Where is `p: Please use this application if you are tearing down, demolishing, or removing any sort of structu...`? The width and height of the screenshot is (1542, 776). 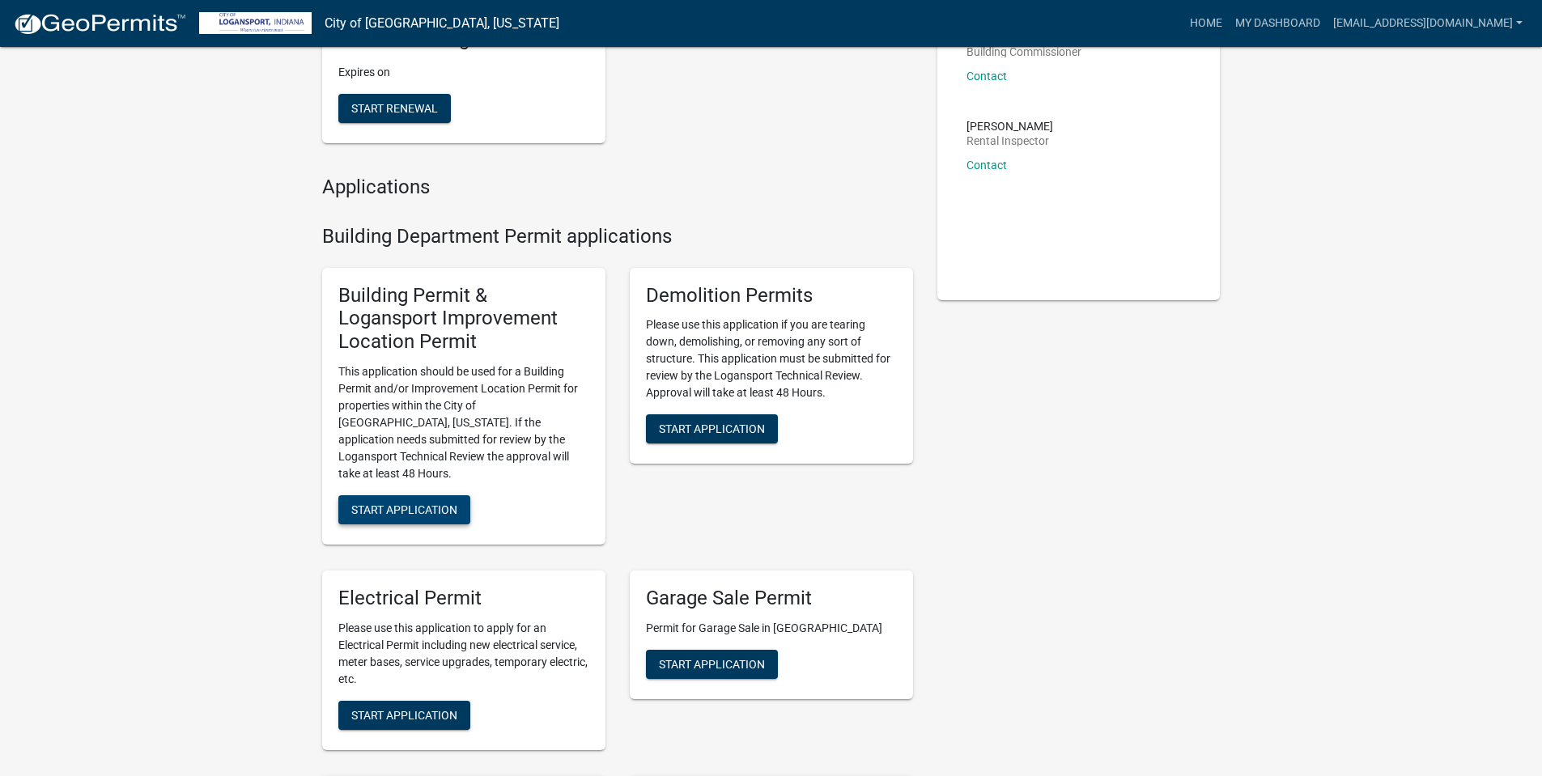
p: Please use this application if you are tearing down, demolishing, or removing any sort of structu... is located at coordinates (772, 359).